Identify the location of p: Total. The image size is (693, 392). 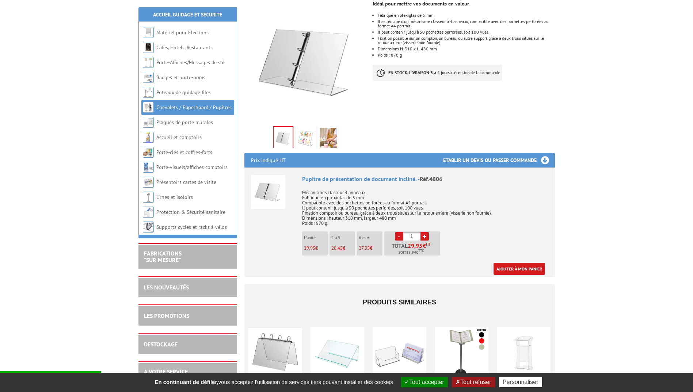
(413, 249).